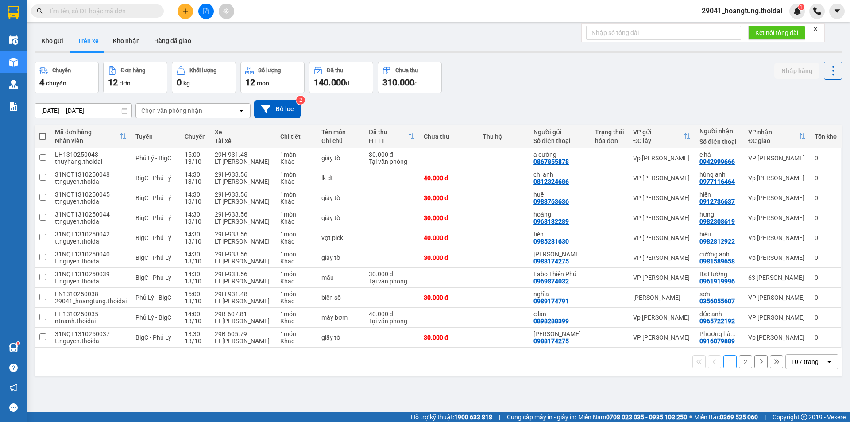  I want to click on svg: open, so click(241, 111).